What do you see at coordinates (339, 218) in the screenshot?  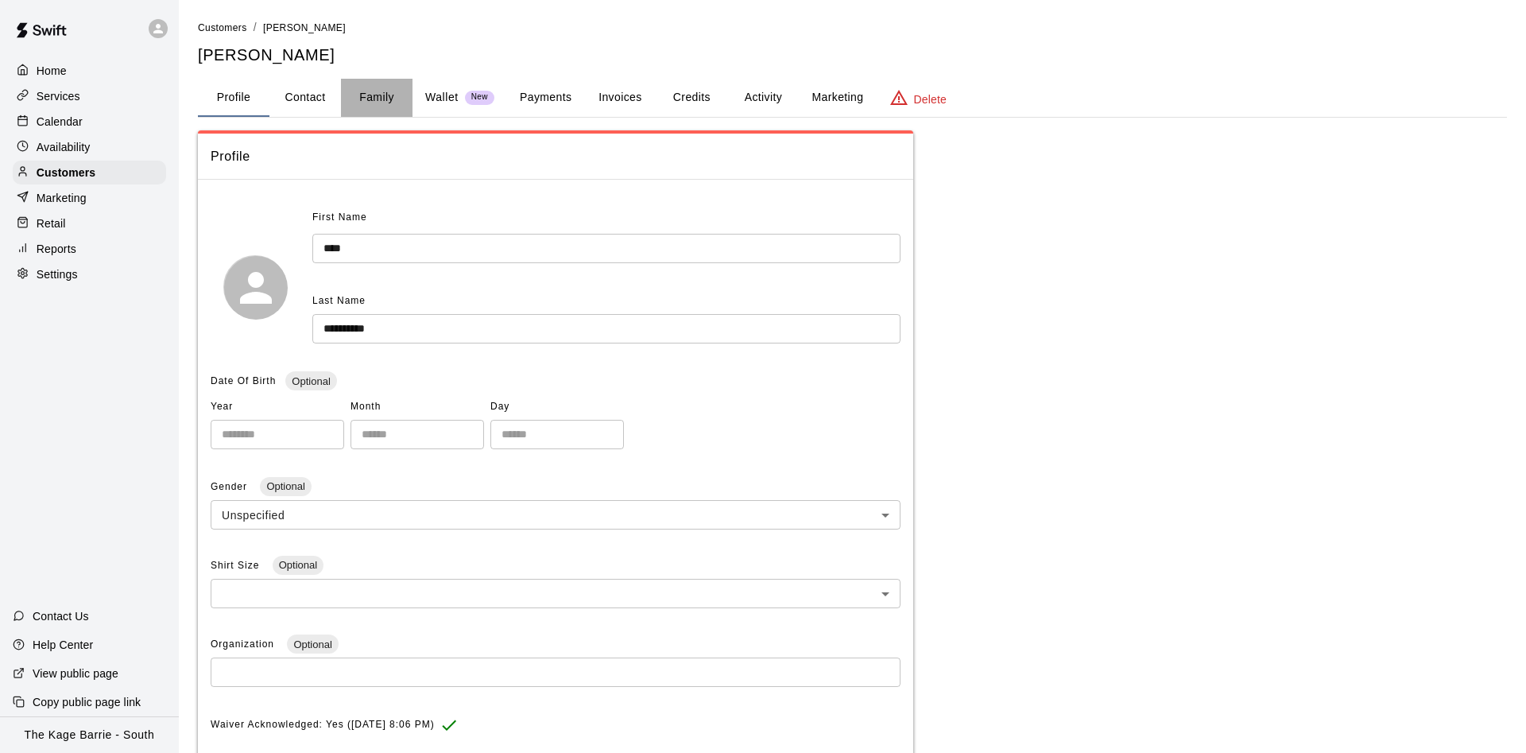 I see `span: First Name` at bounding box center [339, 218].